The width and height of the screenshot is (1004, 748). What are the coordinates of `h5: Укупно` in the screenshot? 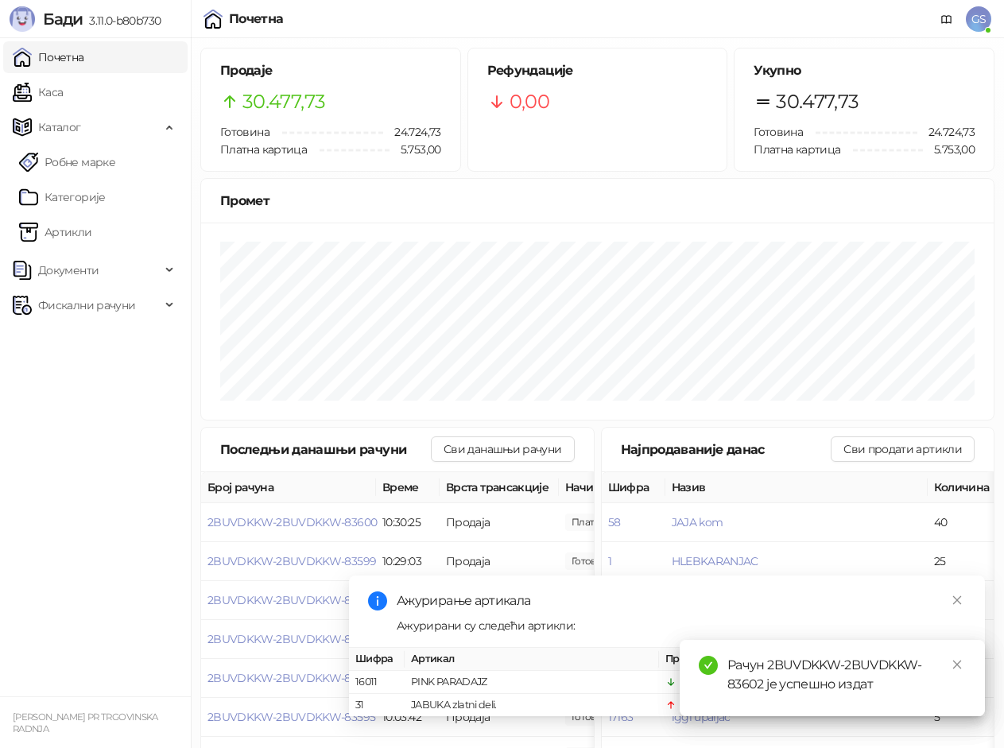 It's located at (864, 71).